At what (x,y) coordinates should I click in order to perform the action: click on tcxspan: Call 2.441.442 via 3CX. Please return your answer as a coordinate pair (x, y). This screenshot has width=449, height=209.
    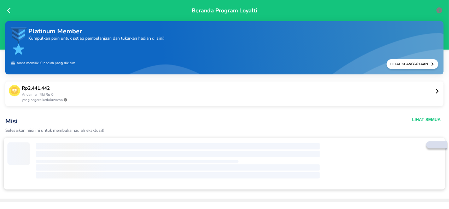
    Looking at the image, I should click on (39, 88).